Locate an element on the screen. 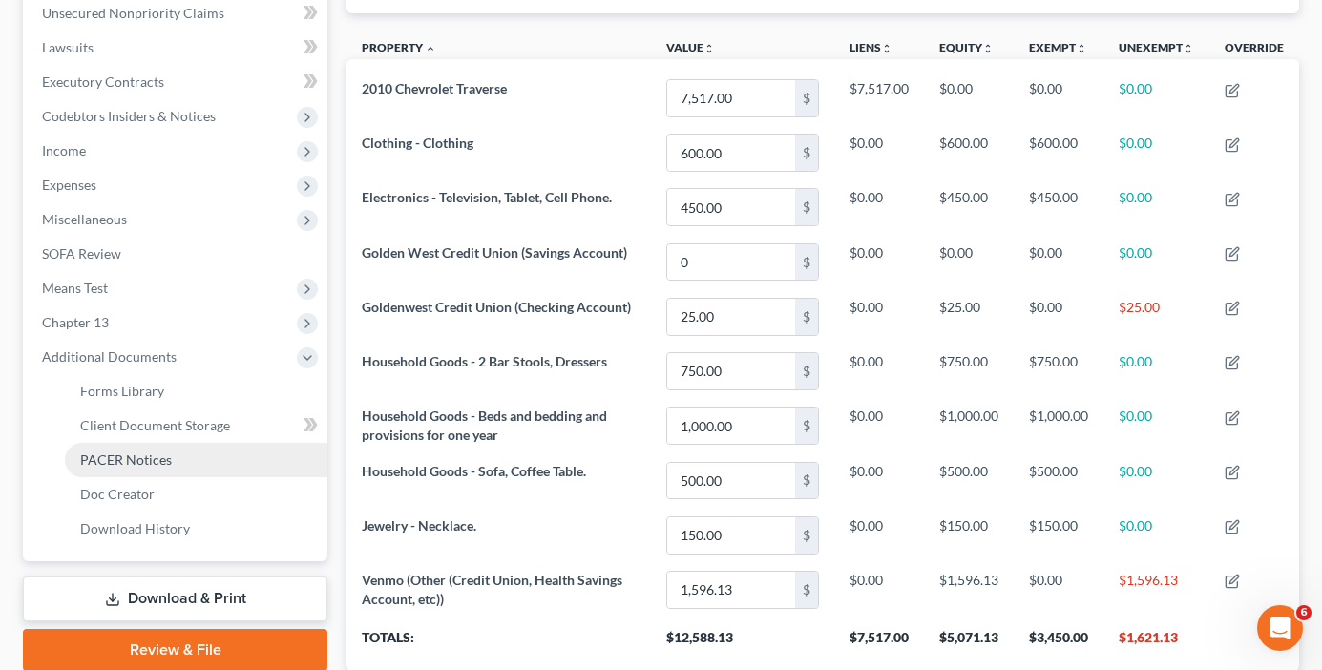  span: Jewelry - Necklace. is located at coordinates (419, 525).